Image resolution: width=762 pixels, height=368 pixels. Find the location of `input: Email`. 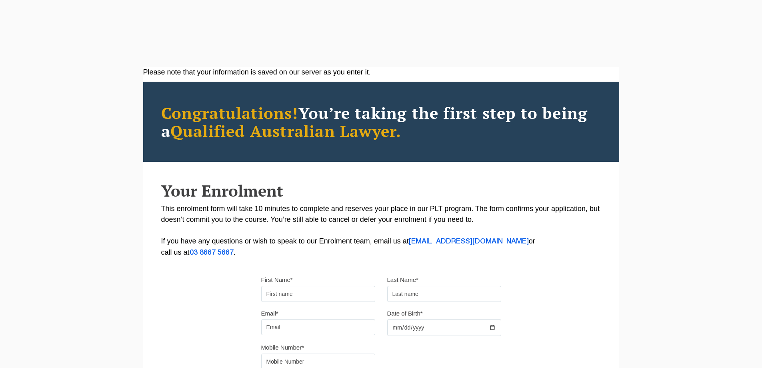

input: Email is located at coordinates (318, 327).